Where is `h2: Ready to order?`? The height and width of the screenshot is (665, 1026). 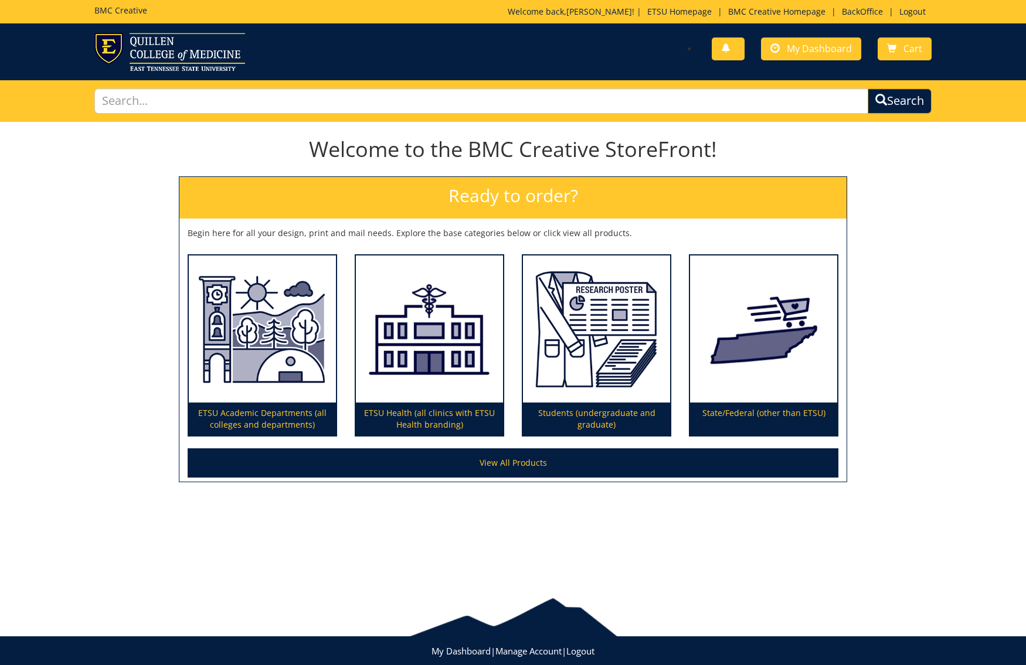
h2: Ready to order? is located at coordinates (513, 198).